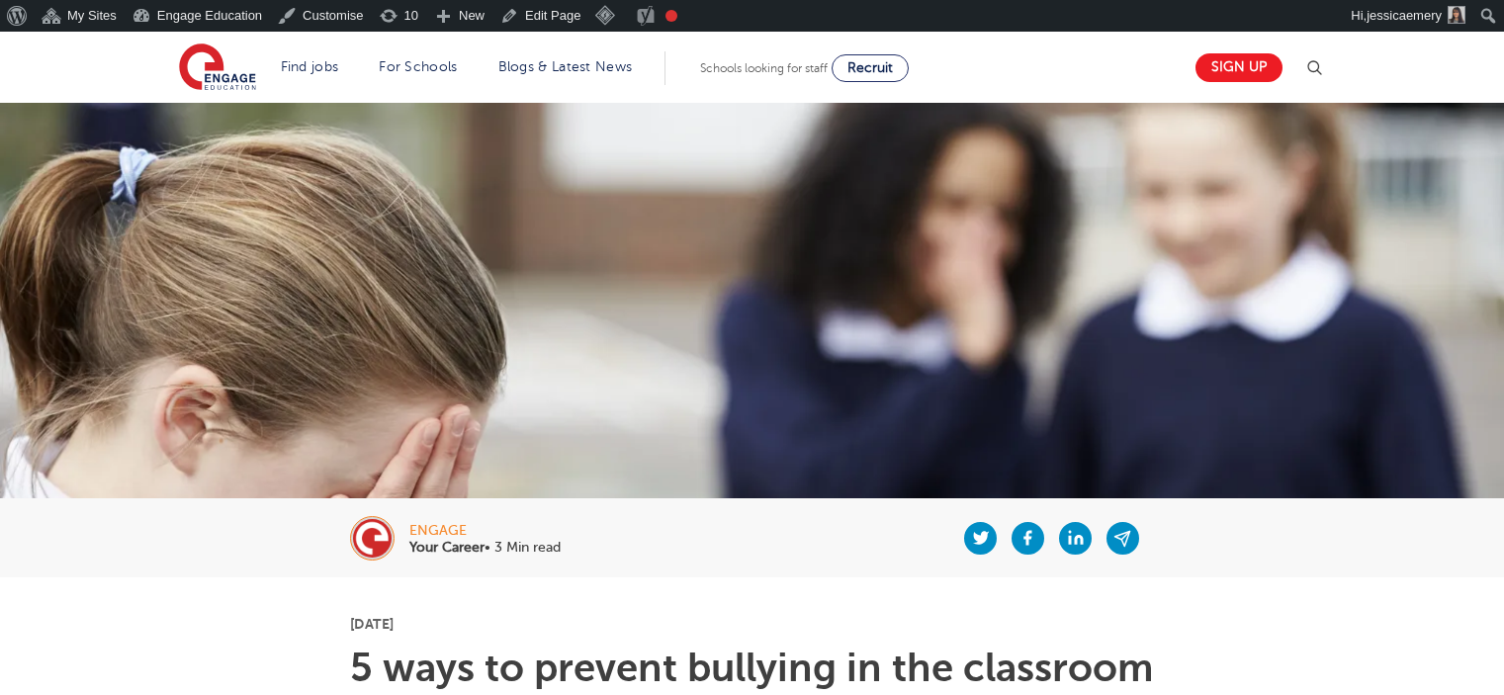 The height and width of the screenshot is (695, 1504). What do you see at coordinates (218, 68) in the screenshot?
I see `img: Engage Education` at bounding box center [218, 68].